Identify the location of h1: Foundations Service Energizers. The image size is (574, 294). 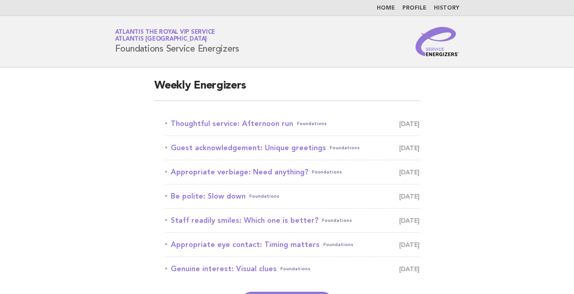
(177, 42).